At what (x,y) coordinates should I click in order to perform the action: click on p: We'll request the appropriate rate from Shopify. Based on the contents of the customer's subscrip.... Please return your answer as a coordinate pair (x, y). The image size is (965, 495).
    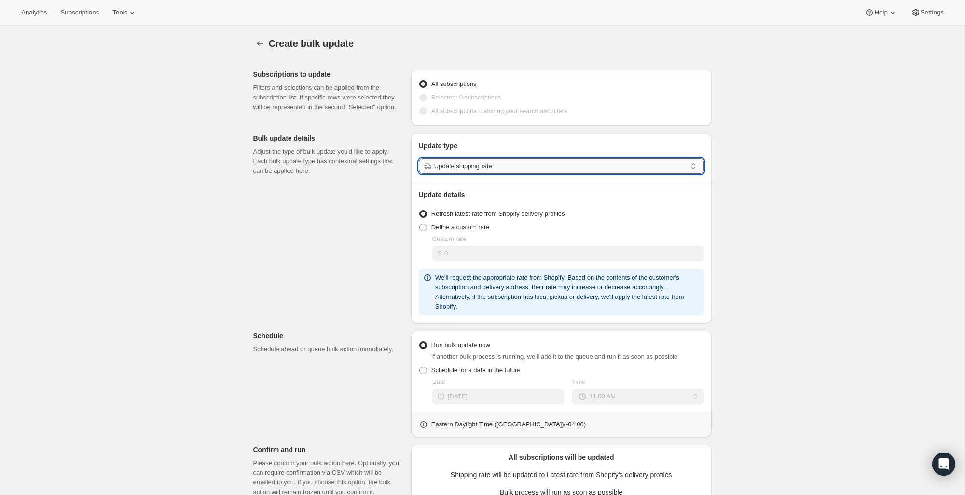
    Looking at the image, I should click on (567, 292).